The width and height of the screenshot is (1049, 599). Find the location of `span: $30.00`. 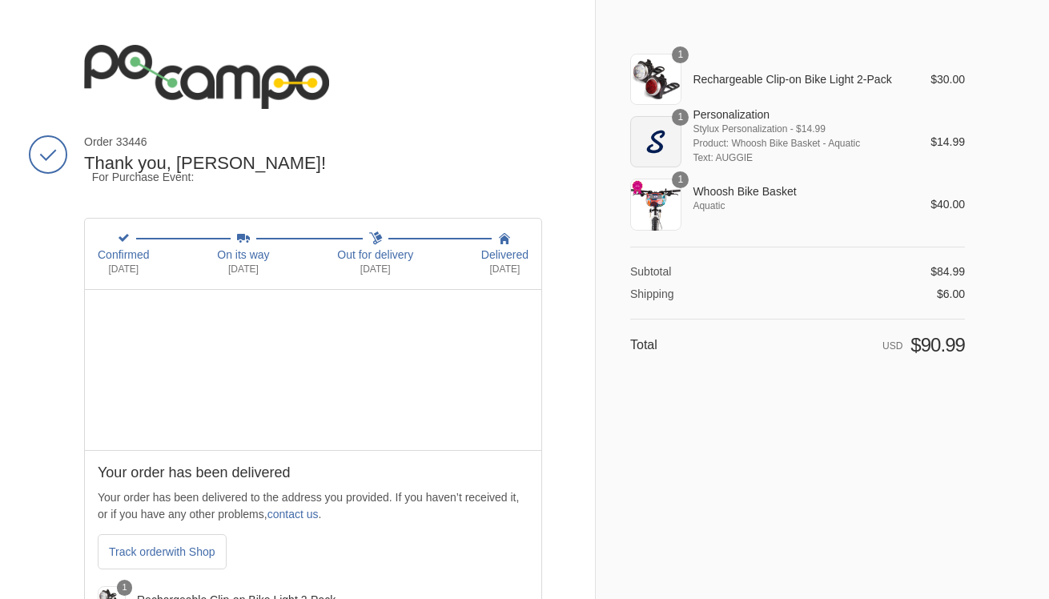

span: $30.00 is located at coordinates (947, 79).